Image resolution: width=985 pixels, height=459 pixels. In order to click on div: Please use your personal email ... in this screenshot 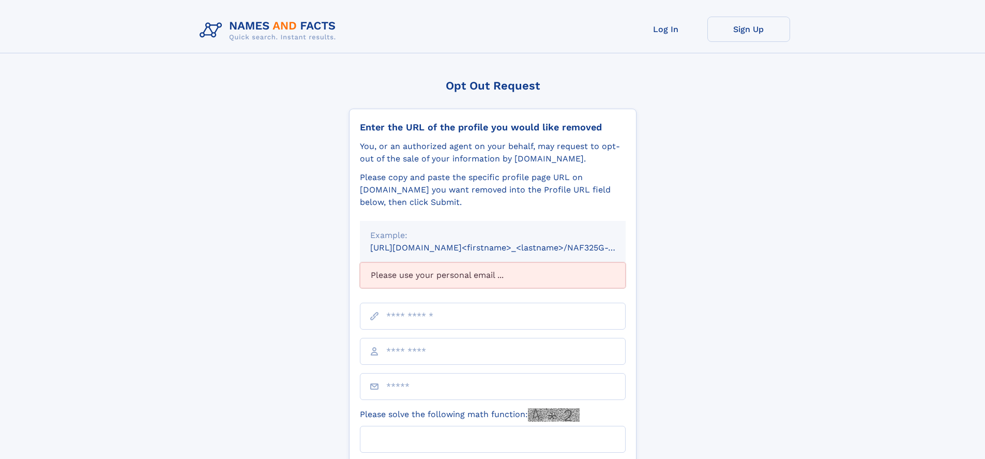, I will do `click(493, 275)`.